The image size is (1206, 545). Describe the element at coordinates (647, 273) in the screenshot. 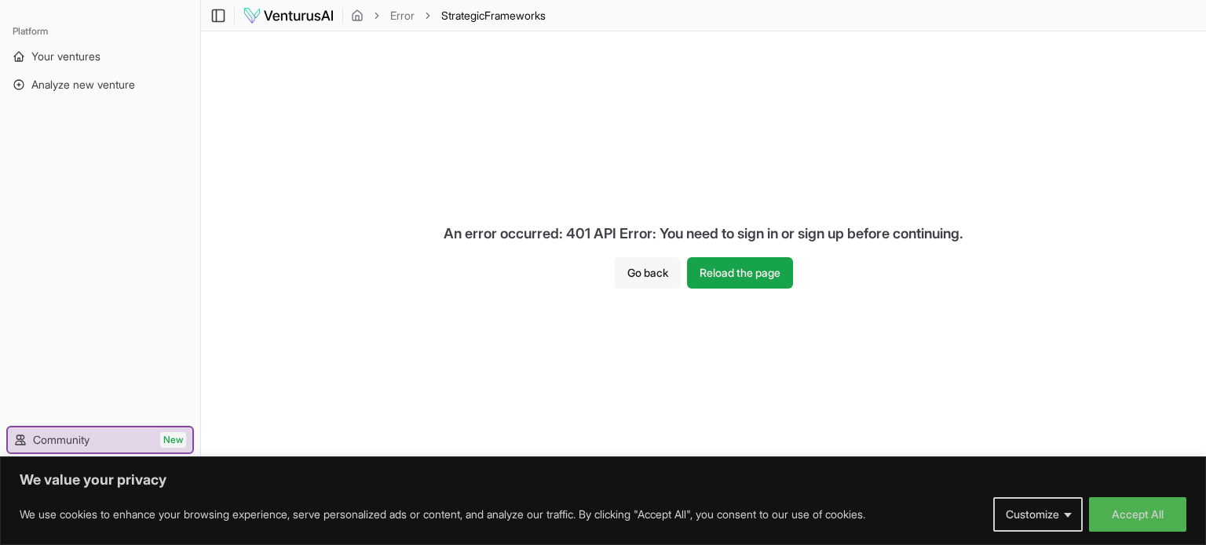

I see `button: Go back` at that location.